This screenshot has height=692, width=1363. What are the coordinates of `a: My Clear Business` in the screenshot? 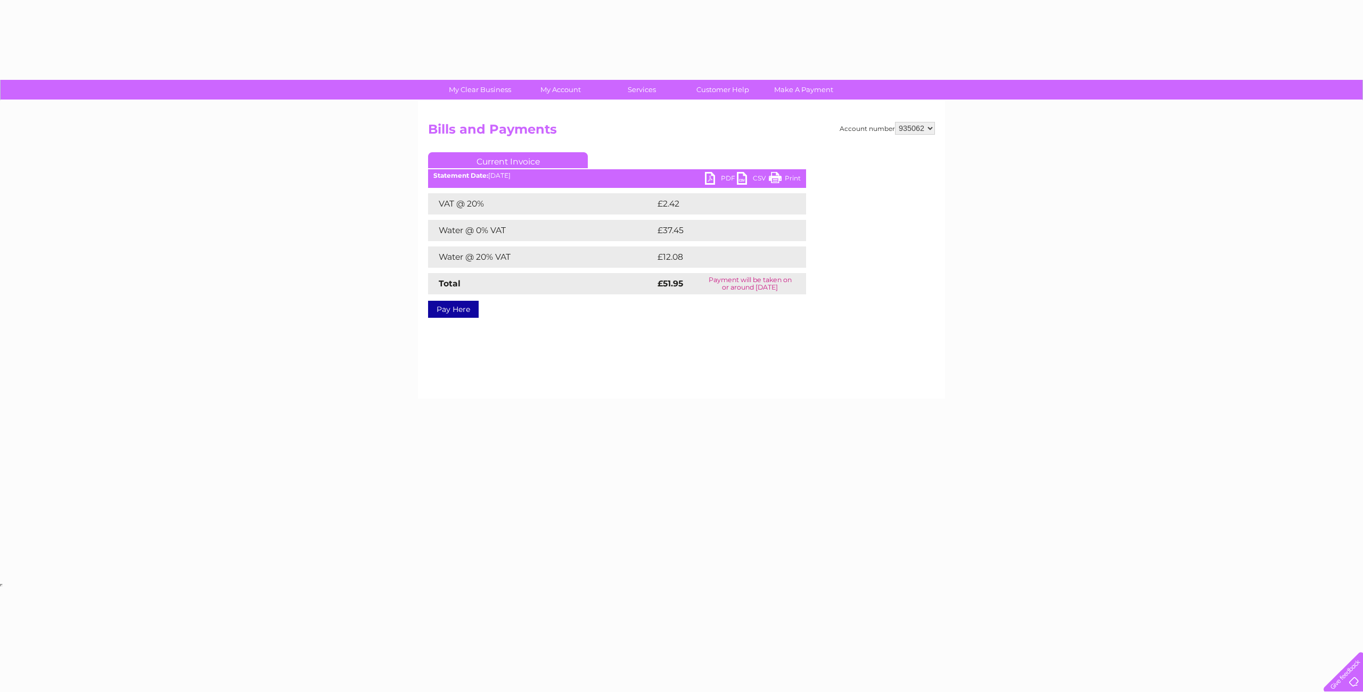 It's located at (480, 89).